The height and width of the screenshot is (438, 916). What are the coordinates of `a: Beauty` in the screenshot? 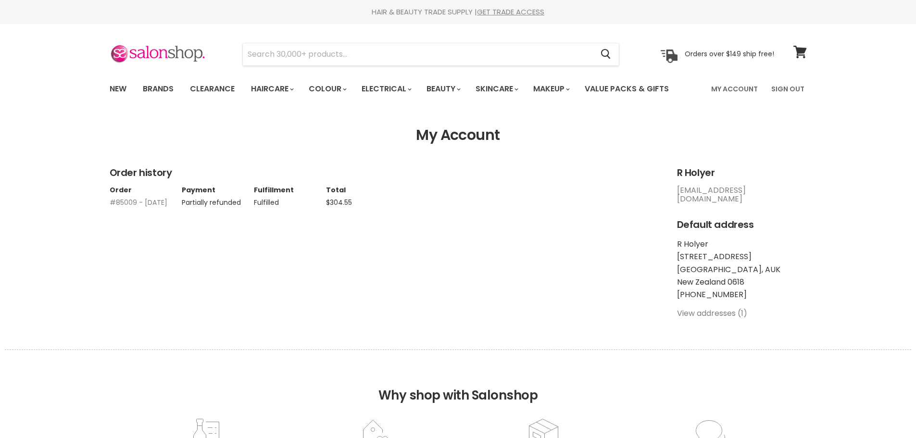 It's located at (443, 89).